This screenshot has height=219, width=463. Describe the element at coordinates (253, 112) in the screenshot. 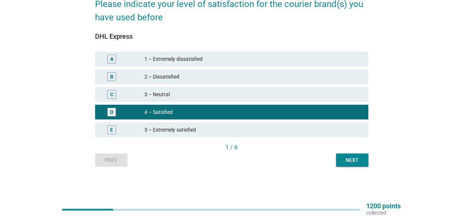

I see `div: 4 – Satisfied` at that location.